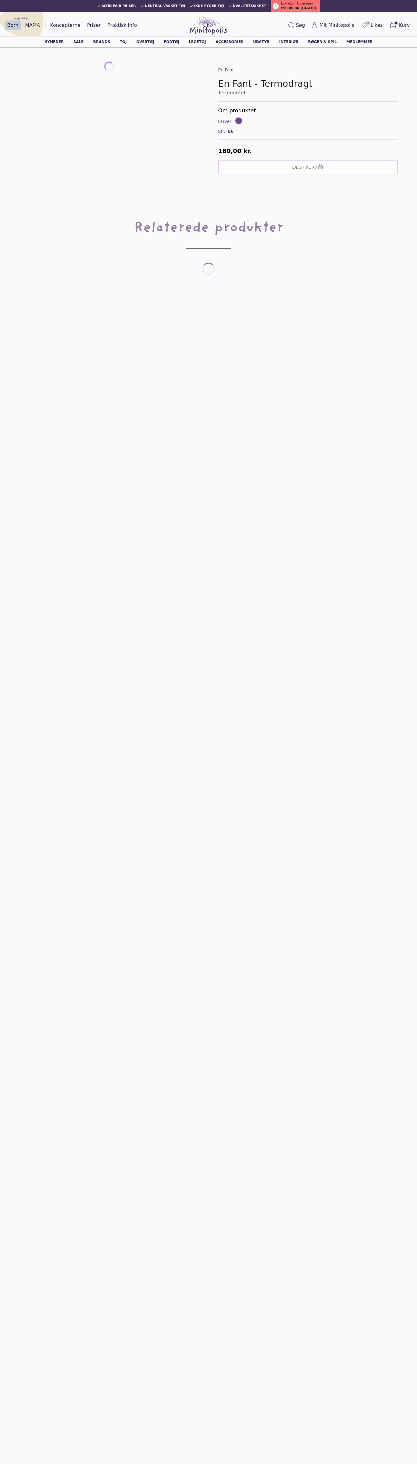 This screenshot has height=1464, width=417. What do you see at coordinates (296, 25) in the screenshot?
I see `button: Søg` at bounding box center [296, 25].